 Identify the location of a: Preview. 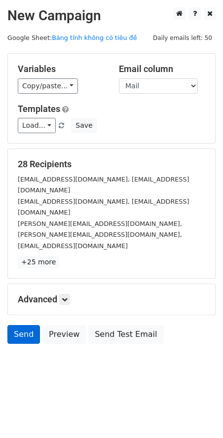
(64, 335).